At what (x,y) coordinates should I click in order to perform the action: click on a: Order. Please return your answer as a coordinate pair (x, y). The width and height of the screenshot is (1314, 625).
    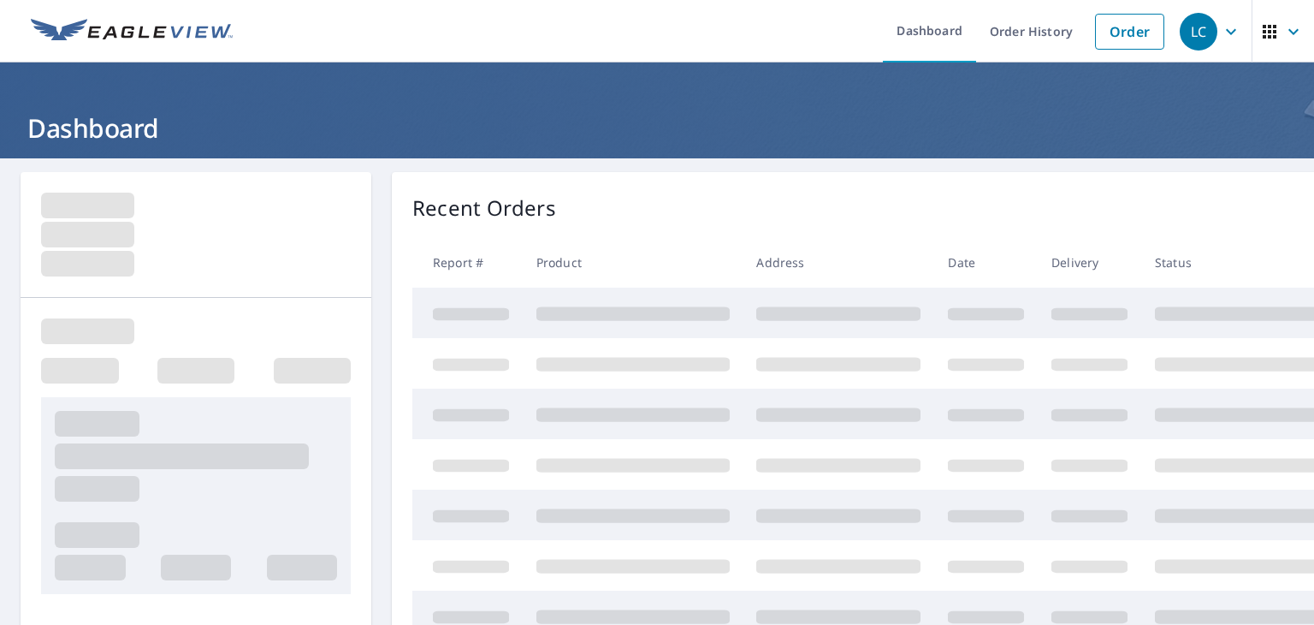
    Looking at the image, I should click on (1129, 32).